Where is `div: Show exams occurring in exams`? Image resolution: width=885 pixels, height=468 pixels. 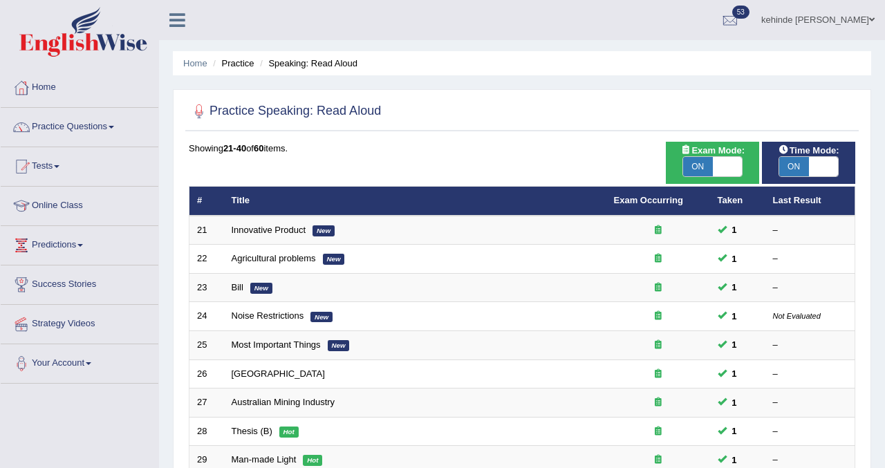
div: Show exams occurring in exams is located at coordinates (712, 162).